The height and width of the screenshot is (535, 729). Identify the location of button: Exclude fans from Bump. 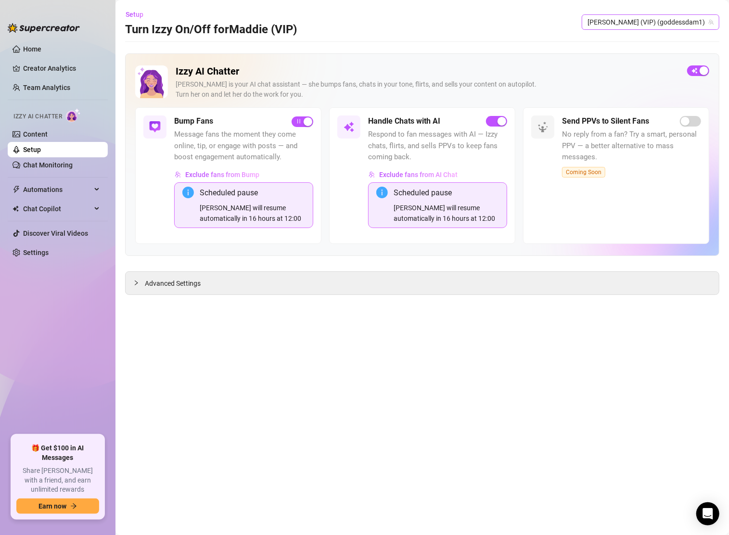
(217, 175).